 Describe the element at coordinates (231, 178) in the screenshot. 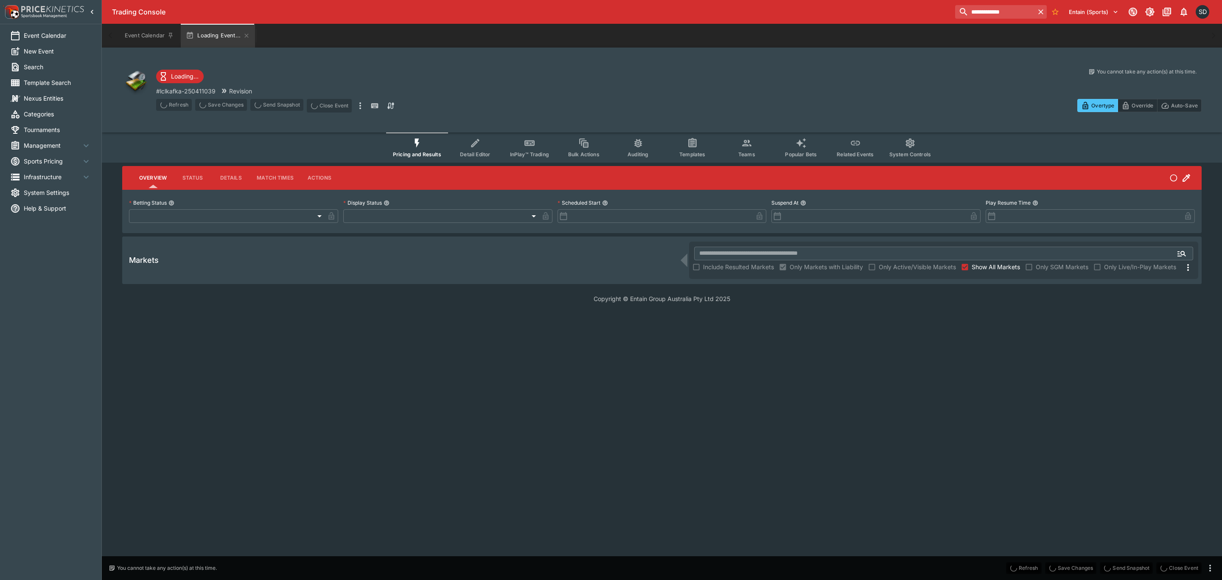

I see `button: Details` at that location.